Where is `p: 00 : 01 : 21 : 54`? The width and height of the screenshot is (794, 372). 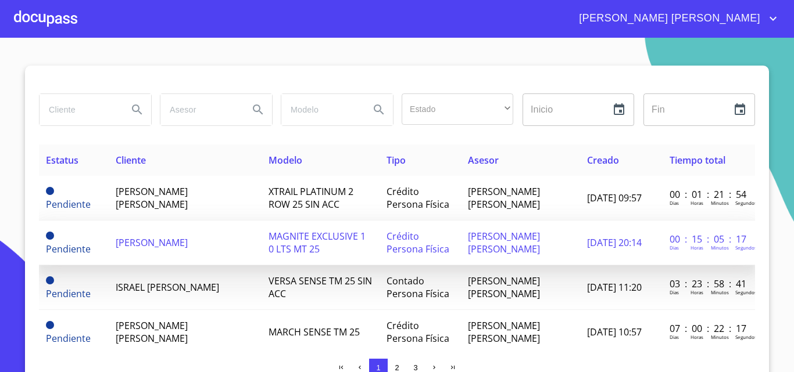 p: 00 : 01 : 21 : 54 is located at coordinates (708, 195).